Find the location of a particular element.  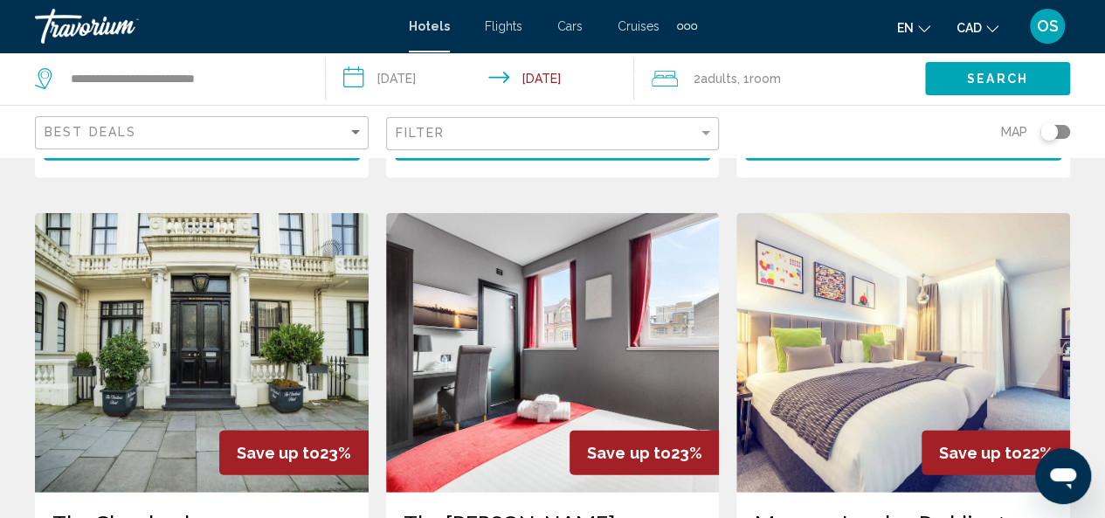

span: , 1 is located at coordinates (759, 79).